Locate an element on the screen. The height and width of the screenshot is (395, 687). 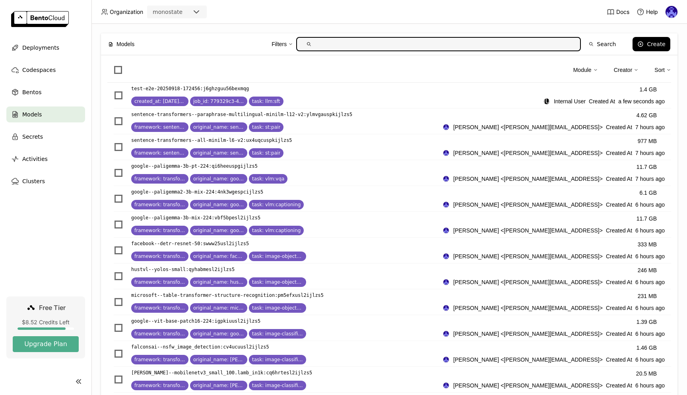
a: Free Tier$8.52 Credits LeftUpgrade Plan is located at coordinates (46, 328).